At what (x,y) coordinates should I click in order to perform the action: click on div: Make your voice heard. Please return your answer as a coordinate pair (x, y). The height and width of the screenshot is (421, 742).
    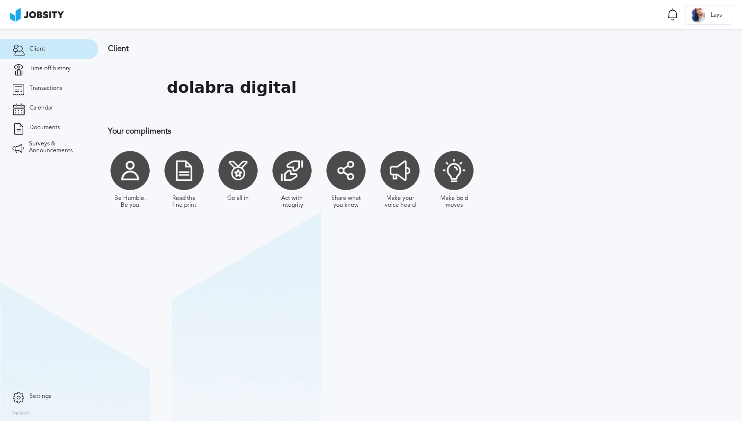
    Looking at the image, I should click on (400, 202).